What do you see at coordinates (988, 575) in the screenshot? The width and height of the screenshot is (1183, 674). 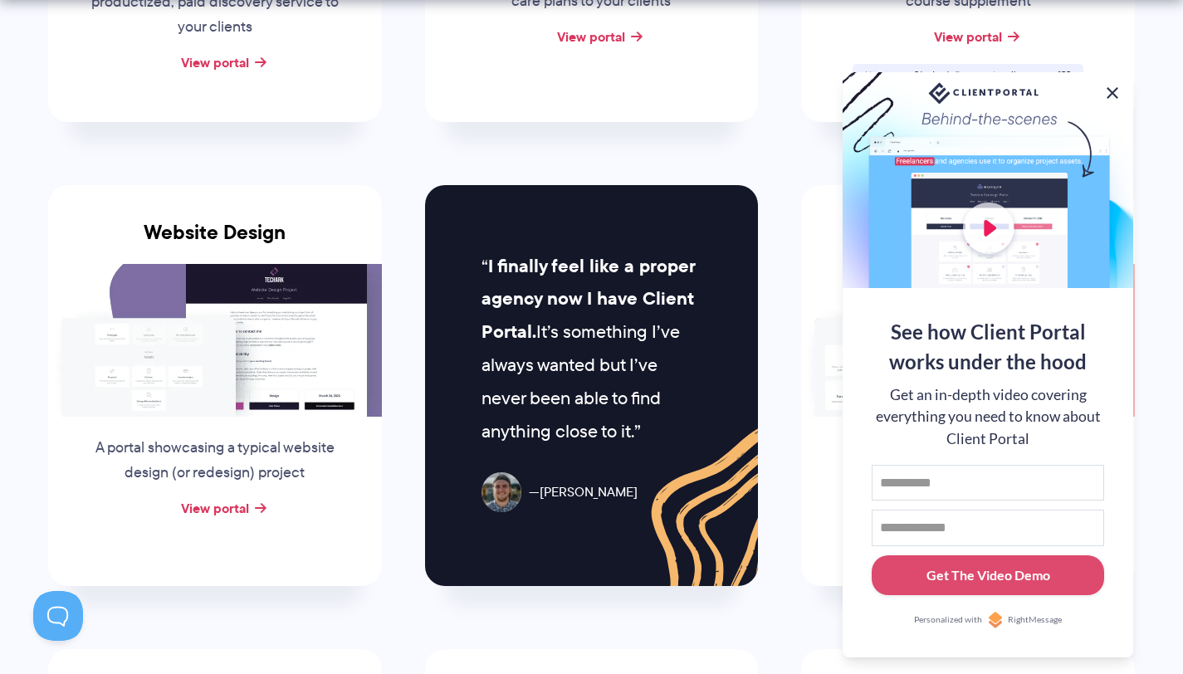 I see `div: Get The Video Demo` at bounding box center [988, 575].